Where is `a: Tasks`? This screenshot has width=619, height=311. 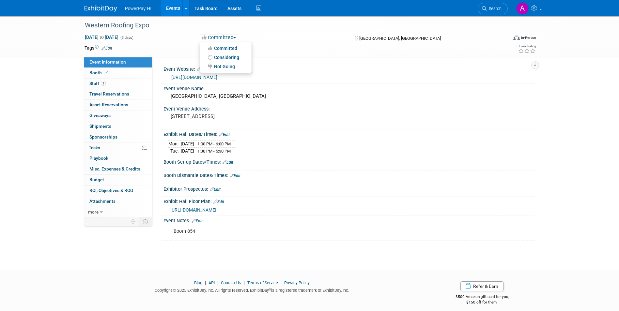 a: Tasks is located at coordinates (118, 148).